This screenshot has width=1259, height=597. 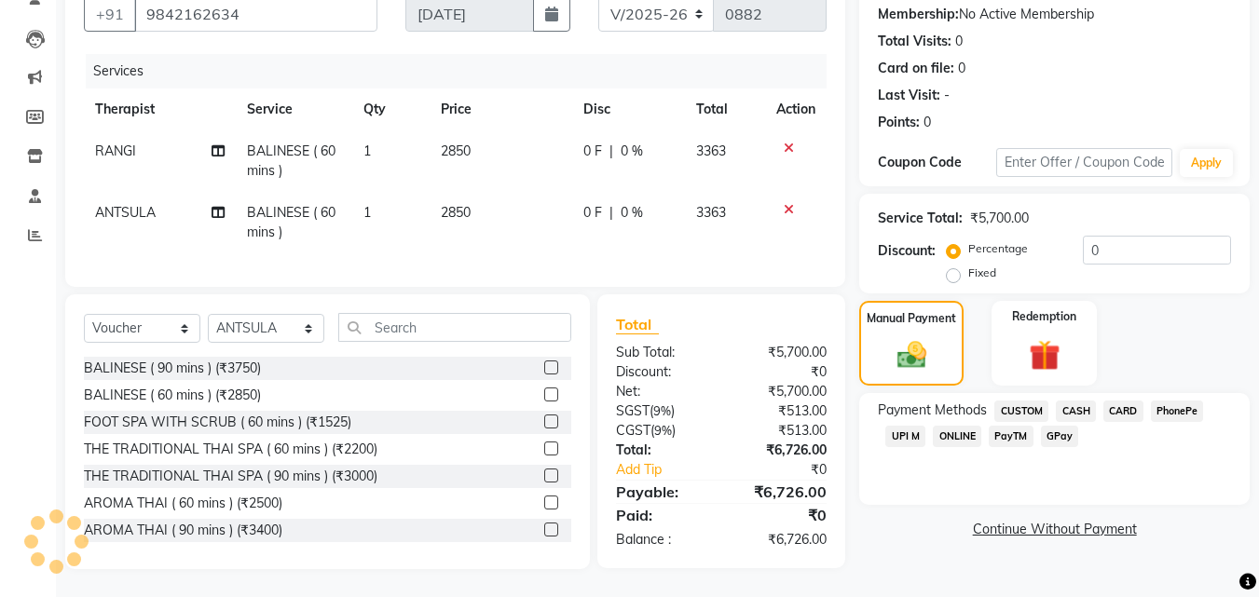 I want to click on div: Service Total:, so click(x=920, y=218).